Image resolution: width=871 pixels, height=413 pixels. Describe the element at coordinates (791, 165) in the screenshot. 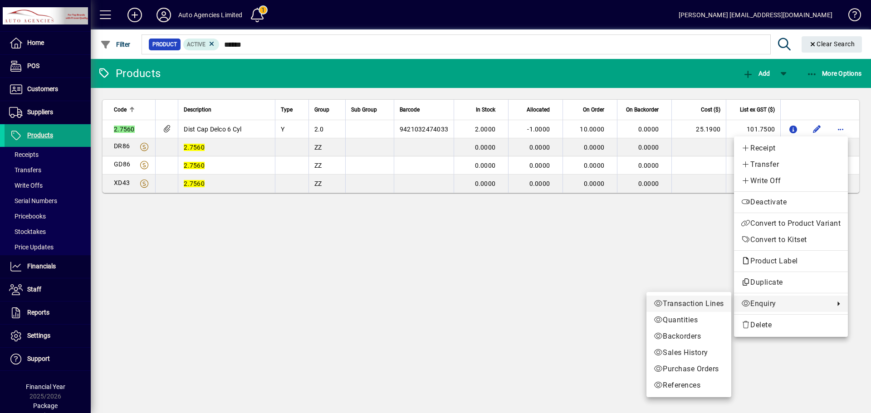

I see `span: Transfer` at that location.